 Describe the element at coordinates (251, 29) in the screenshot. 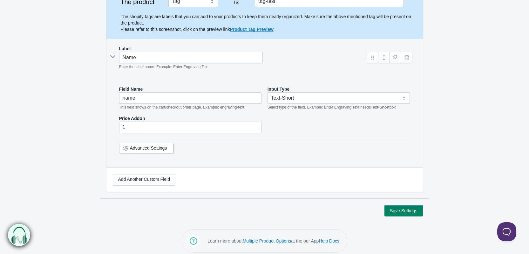

I see `a: Product Tag Preview` at that location.